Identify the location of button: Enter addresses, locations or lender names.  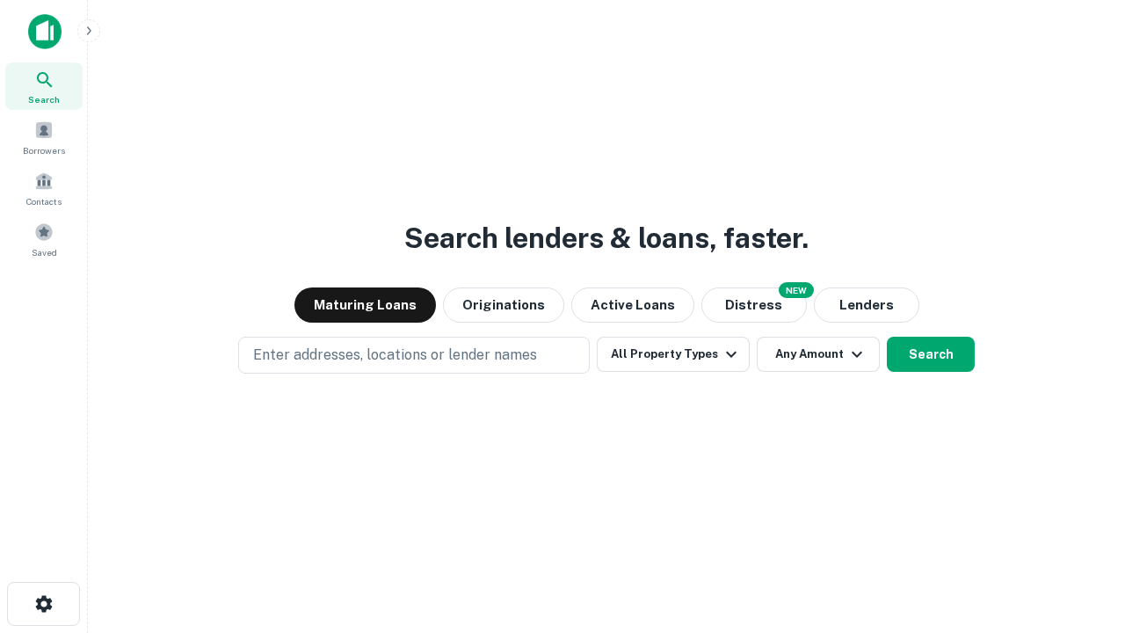
(414, 355).